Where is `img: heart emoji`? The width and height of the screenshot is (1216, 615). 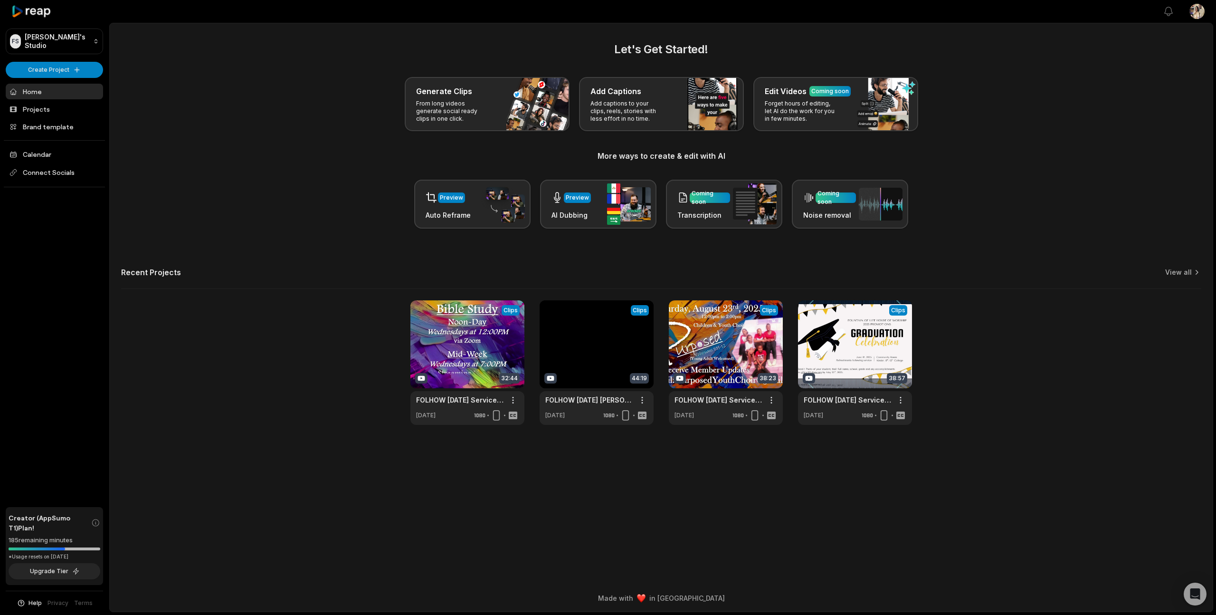
img: heart emoji is located at coordinates (641, 598).